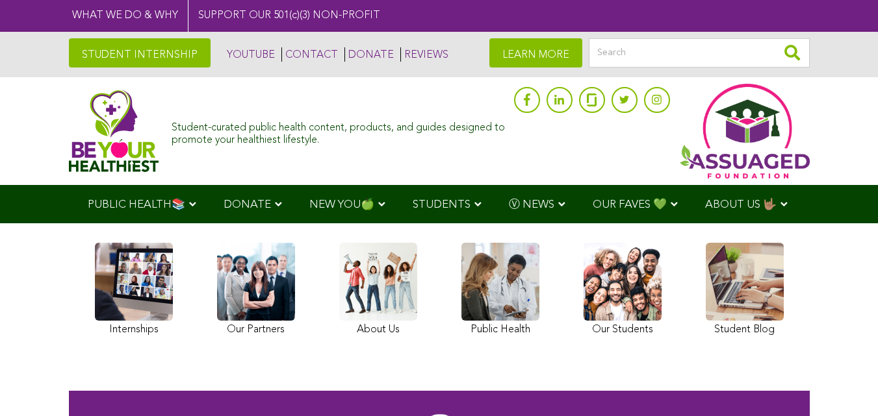 The height and width of the screenshot is (416, 878). I want to click on span: Ⓥ NEWS, so click(531, 205).